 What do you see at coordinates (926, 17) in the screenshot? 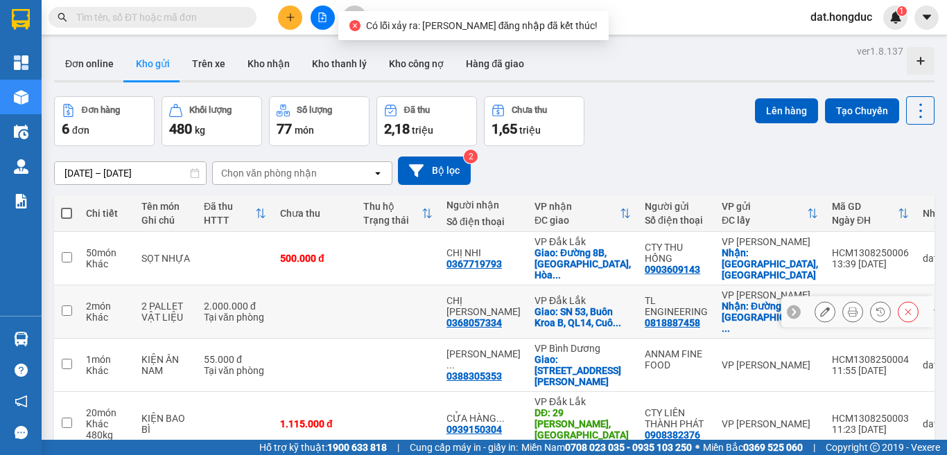
I see `button: caret-down` at bounding box center [926, 17].